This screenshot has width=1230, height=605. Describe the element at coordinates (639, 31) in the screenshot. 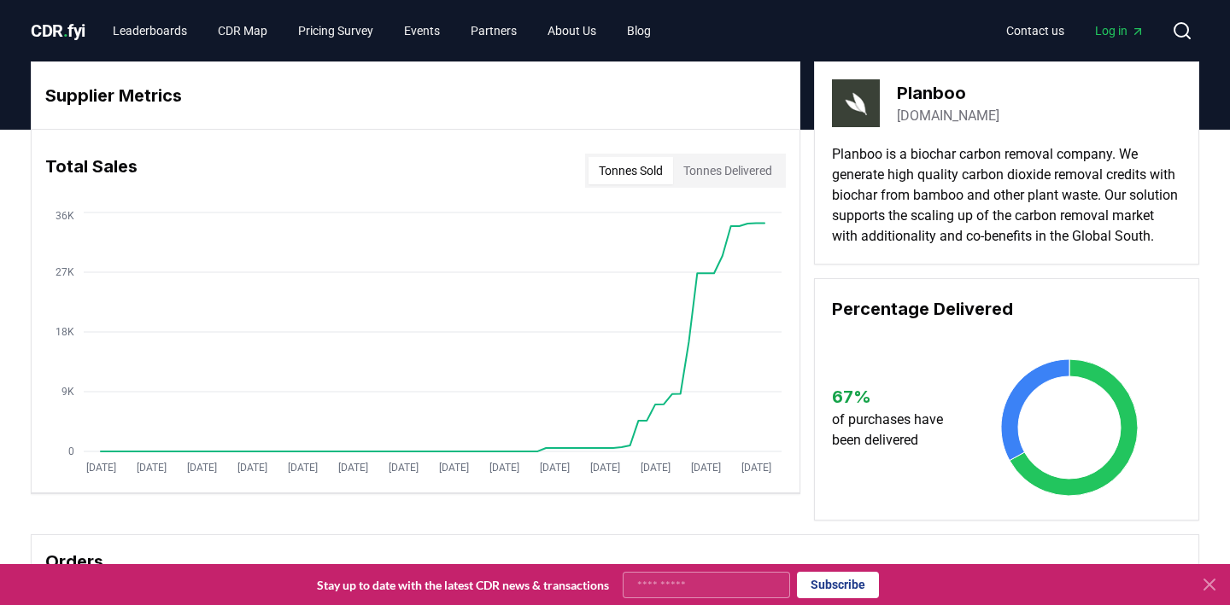

I see `a: Blog` at that location.